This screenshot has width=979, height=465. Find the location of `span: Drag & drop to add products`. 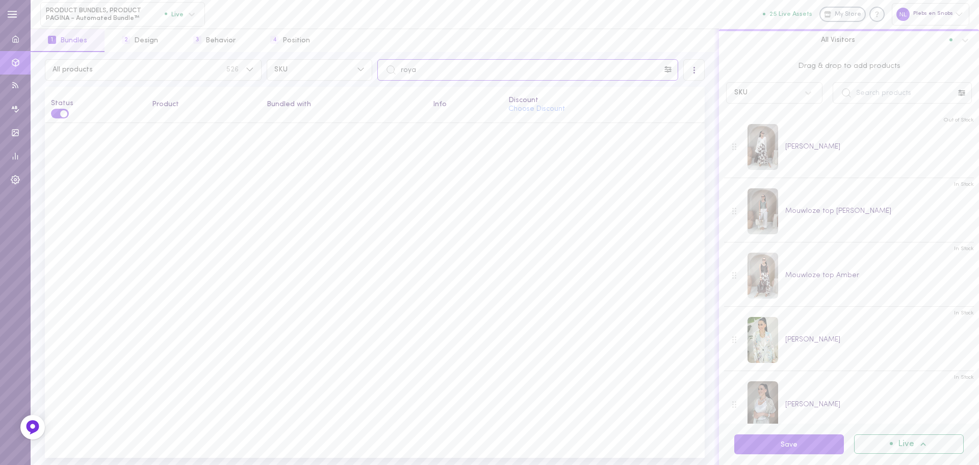

span: Drag & drop to add products is located at coordinates (849, 66).